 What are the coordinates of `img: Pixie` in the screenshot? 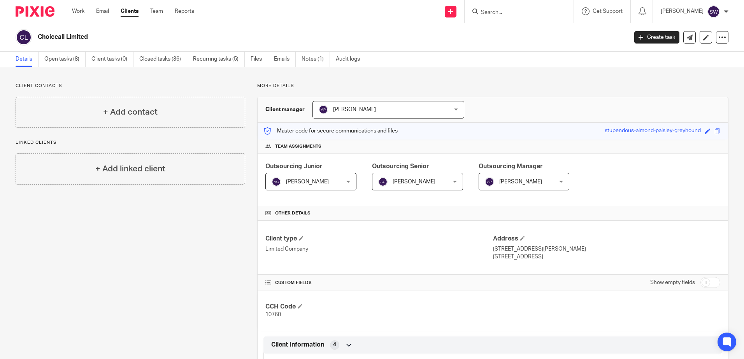 It's located at (35, 11).